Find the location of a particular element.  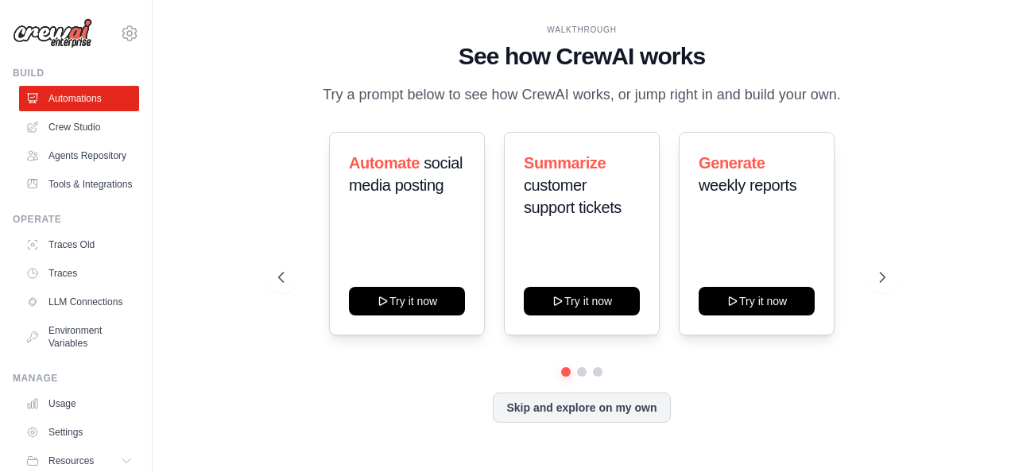

img: Logo is located at coordinates (52, 33).